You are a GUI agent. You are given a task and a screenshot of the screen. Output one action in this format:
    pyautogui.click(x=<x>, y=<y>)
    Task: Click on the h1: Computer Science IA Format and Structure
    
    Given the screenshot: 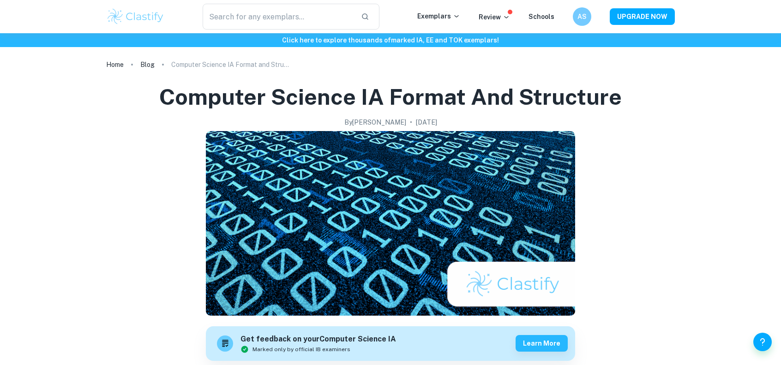 What is the action you would take?
    pyautogui.click(x=391, y=97)
    